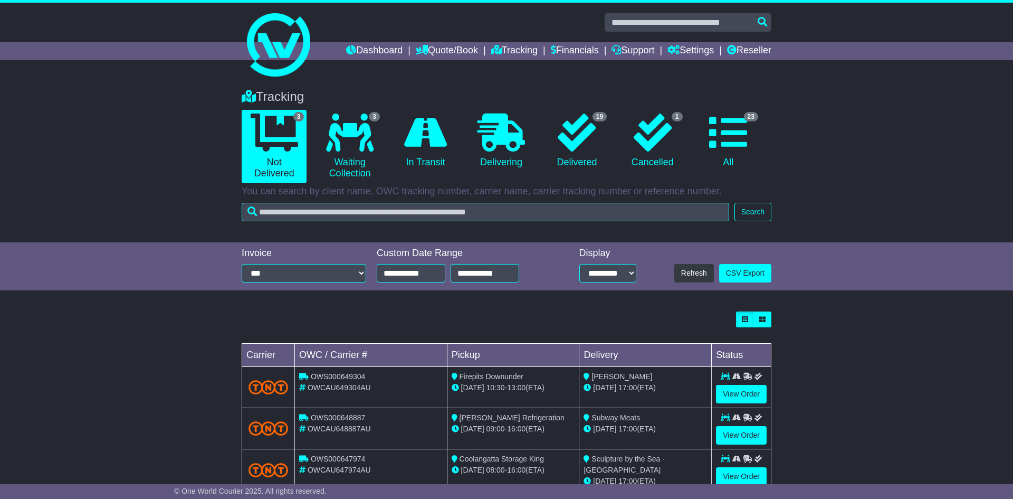 The height and width of the screenshot is (499, 1013). What do you see at coordinates (633, 51) in the screenshot?
I see `a: Support` at bounding box center [633, 51].